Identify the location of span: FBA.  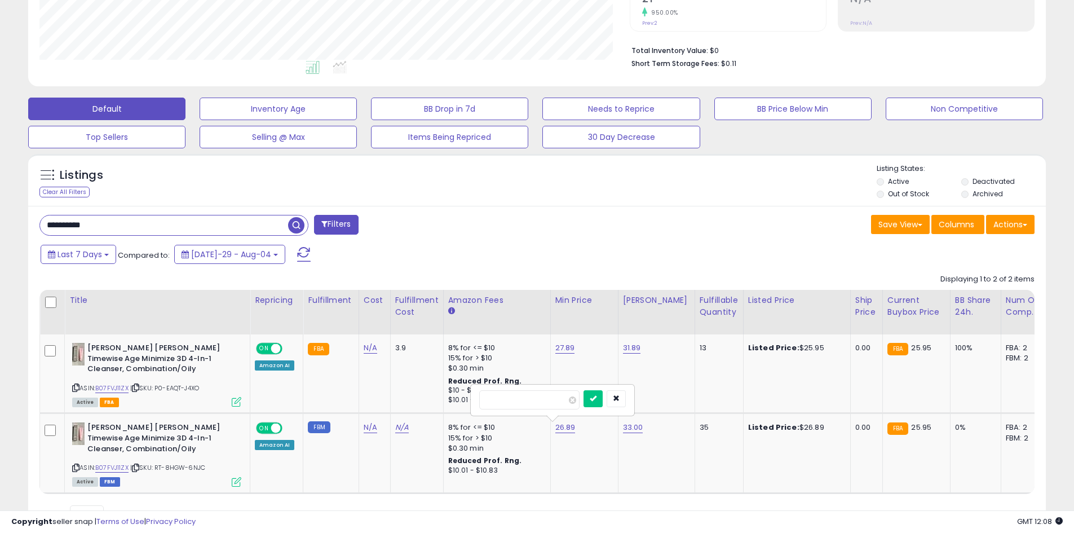
(109, 402).